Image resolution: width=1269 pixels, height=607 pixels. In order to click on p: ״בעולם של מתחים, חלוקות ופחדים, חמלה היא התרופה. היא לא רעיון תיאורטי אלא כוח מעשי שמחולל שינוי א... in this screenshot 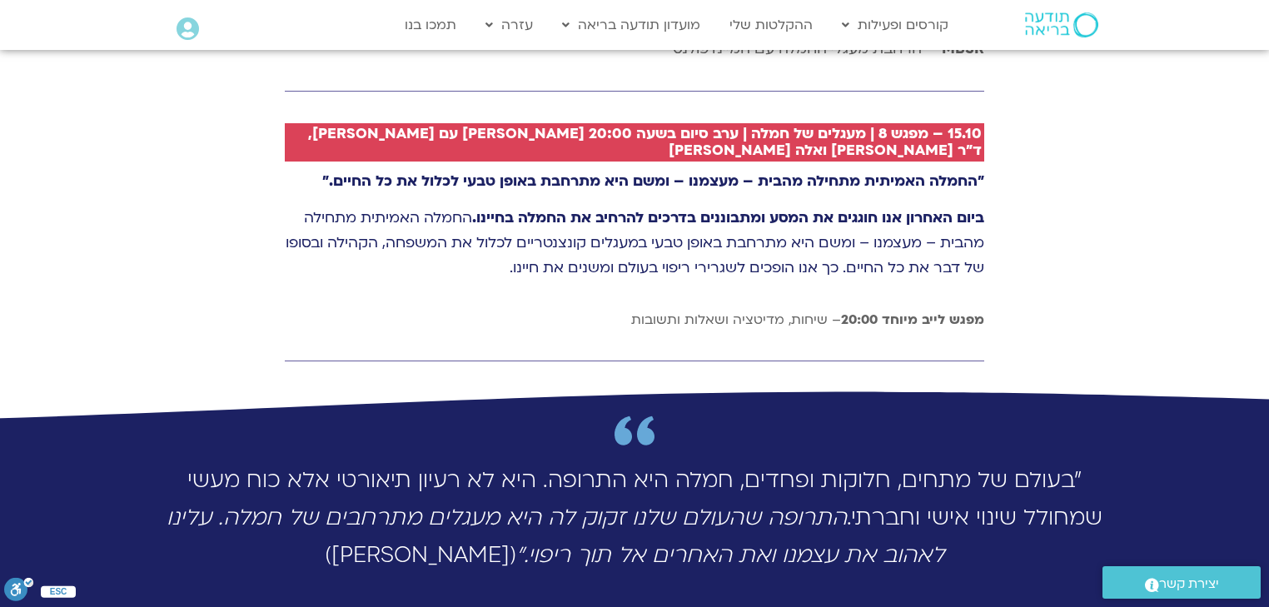, I will do `click(634, 518)`.